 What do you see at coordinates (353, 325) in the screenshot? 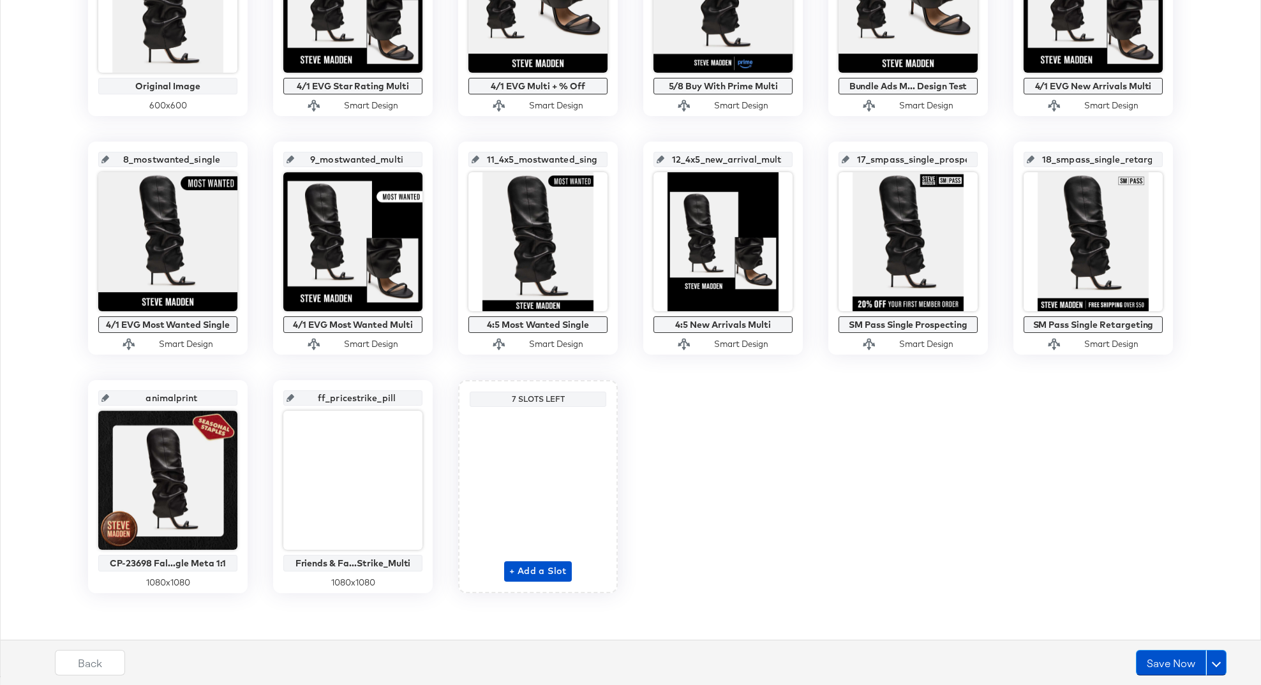
I see `div: 4/1 EVG Most Wanted Multi` at bounding box center [353, 325].